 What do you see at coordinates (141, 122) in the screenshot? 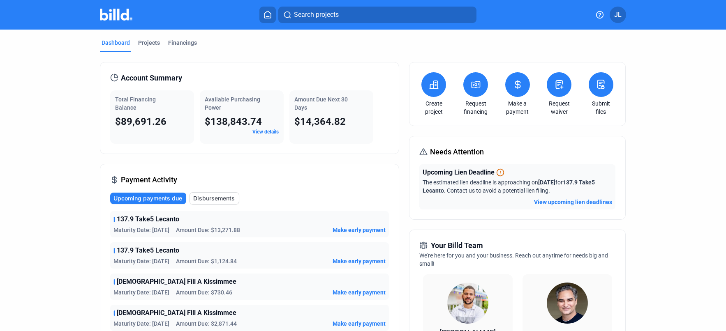
I see `span: $89,691.26` at bounding box center [141, 122].